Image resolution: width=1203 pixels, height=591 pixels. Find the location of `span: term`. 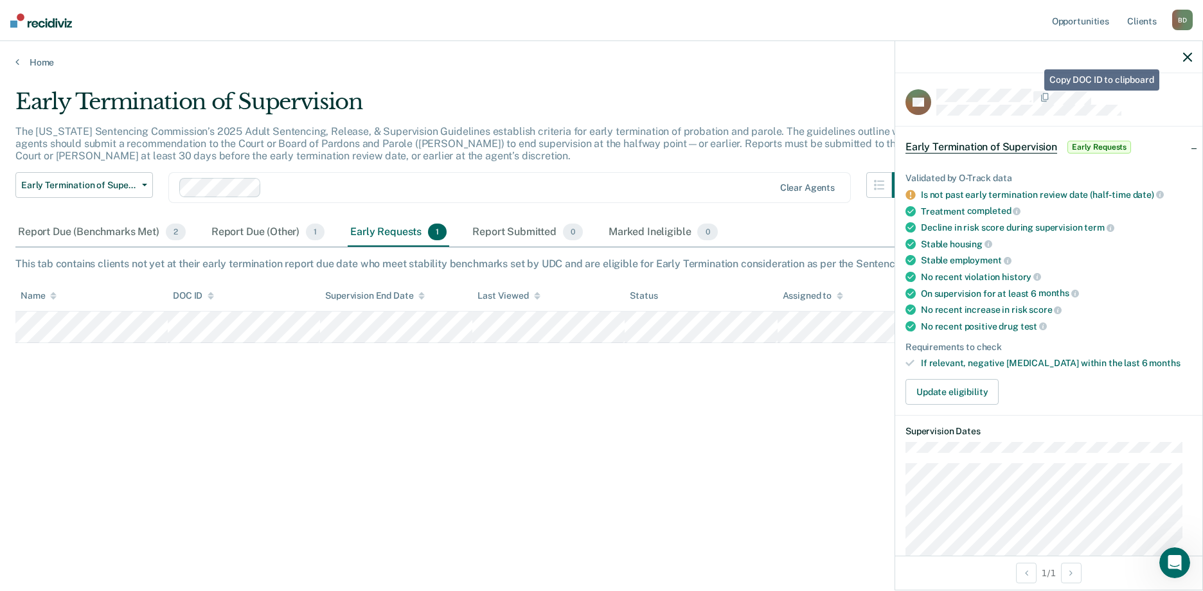

span: term is located at coordinates (1099, 228).